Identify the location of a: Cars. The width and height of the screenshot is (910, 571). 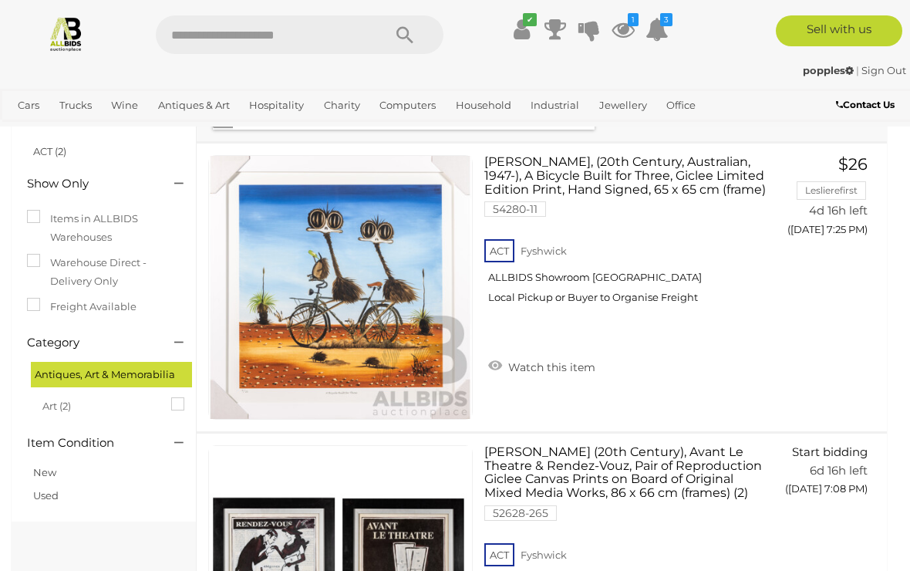
(29, 105).